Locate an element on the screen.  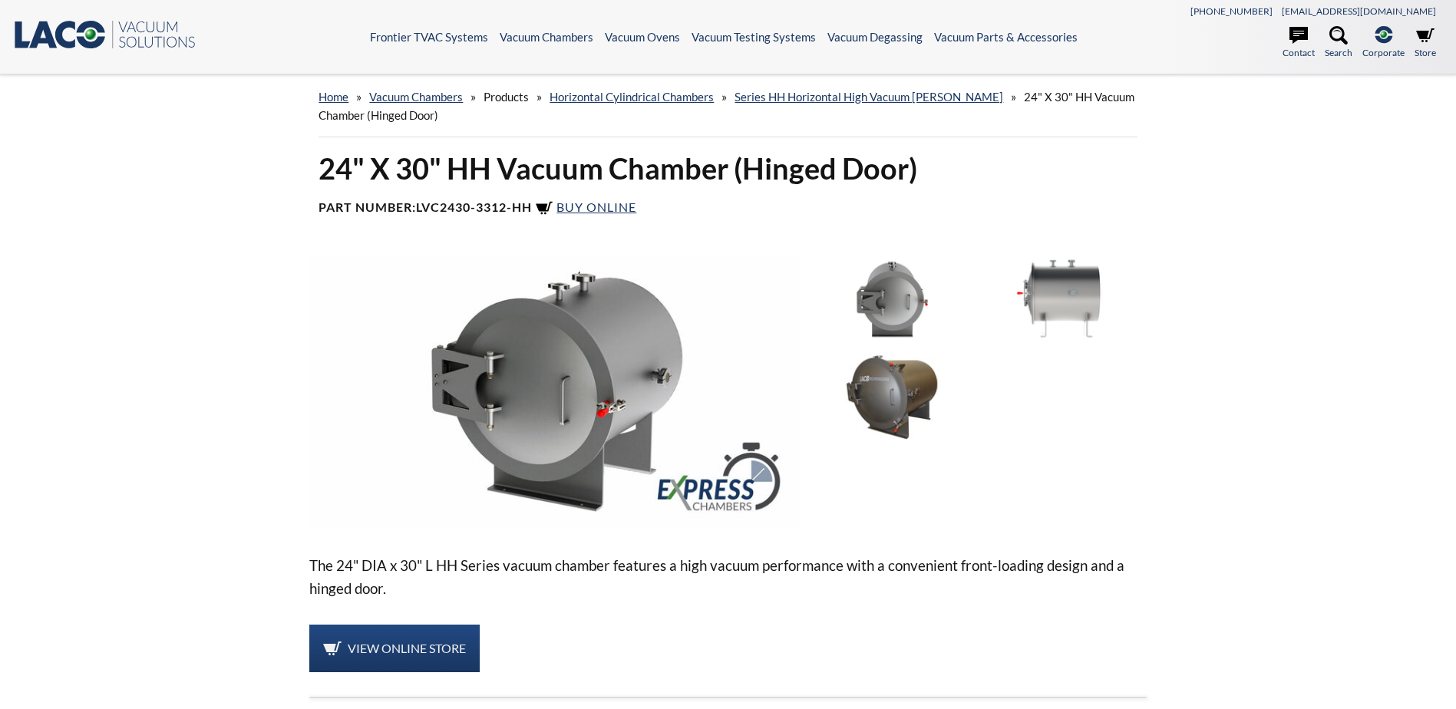
a: Vacuum Degassing is located at coordinates (875, 37).